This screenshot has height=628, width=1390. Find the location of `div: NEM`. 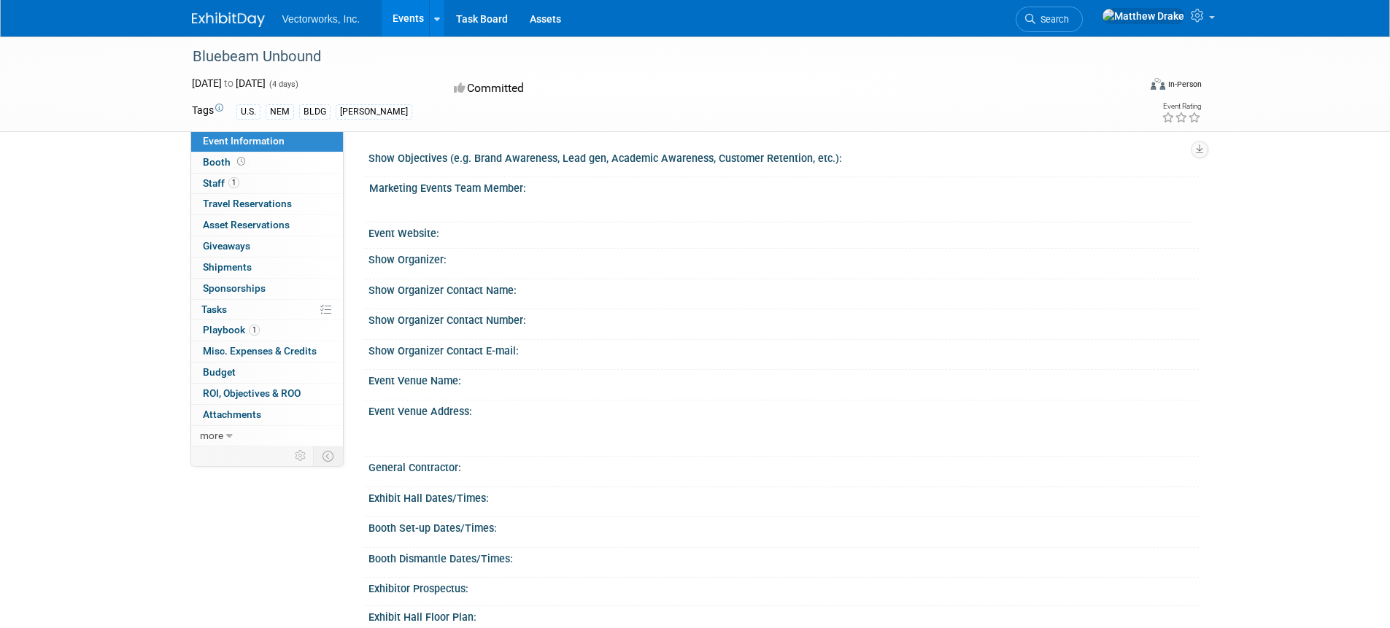

div: NEM is located at coordinates (279, 112).